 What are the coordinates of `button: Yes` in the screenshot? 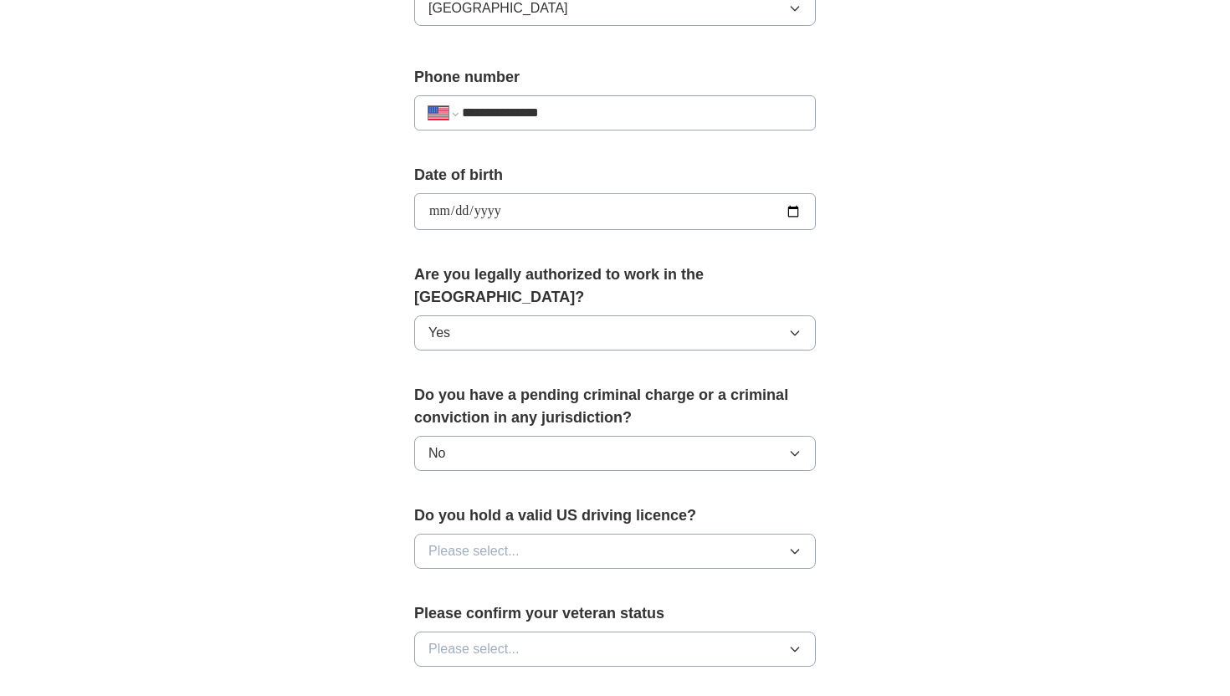 It's located at (615, 333).